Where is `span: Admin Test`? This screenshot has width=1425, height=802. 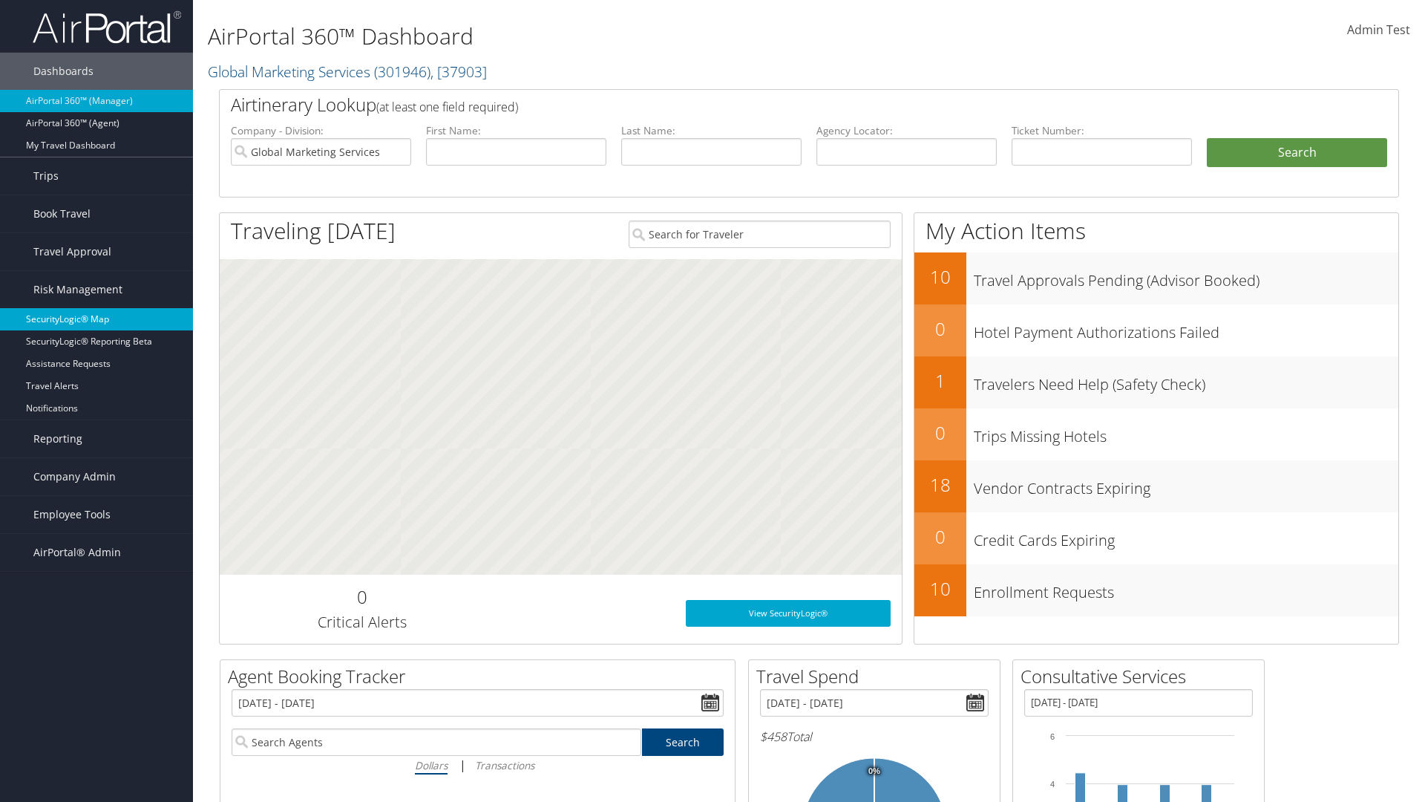
span: Admin Test is located at coordinates (1379, 30).